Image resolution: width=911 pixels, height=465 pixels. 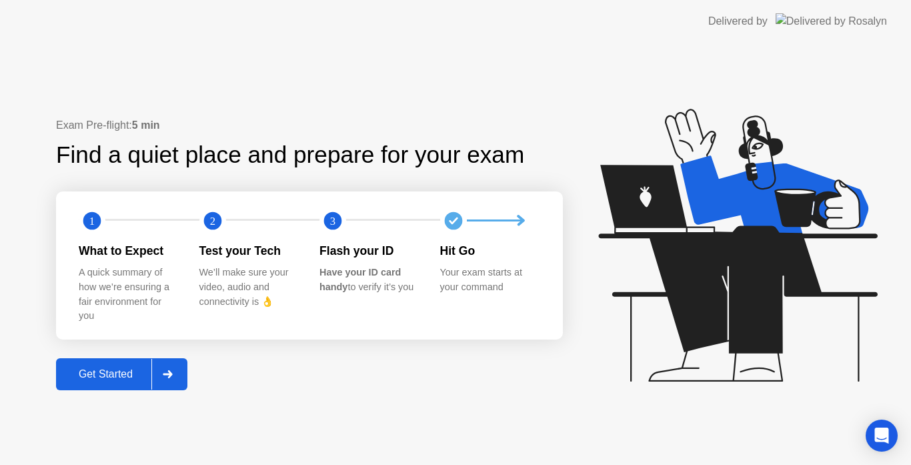 I want to click on button: Get Started, so click(x=121, y=374).